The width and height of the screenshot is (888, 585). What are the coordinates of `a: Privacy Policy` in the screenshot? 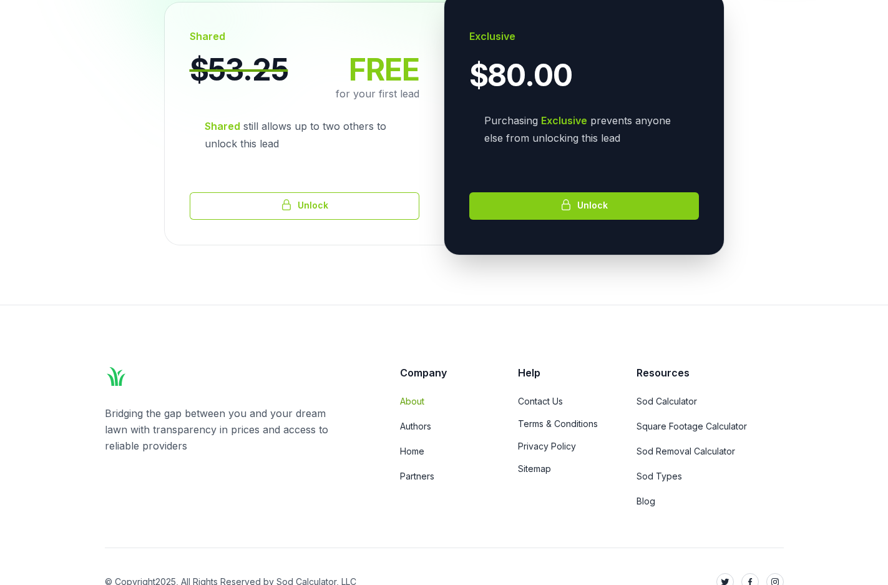 It's located at (561, 446).